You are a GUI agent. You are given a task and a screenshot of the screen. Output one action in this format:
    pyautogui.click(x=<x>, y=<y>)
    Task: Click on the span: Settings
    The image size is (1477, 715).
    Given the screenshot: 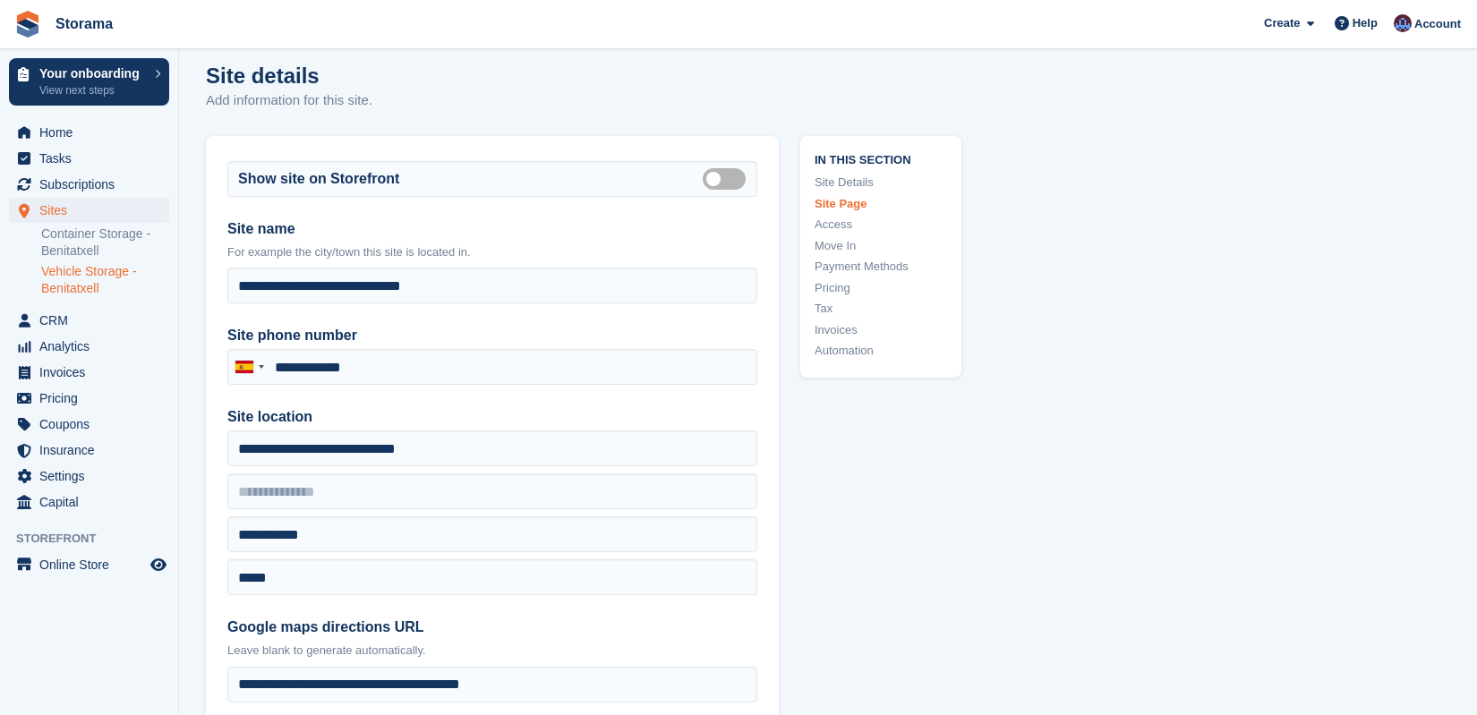 What is the action you would take?
    pyautogui.click(x=93, y=476)
    